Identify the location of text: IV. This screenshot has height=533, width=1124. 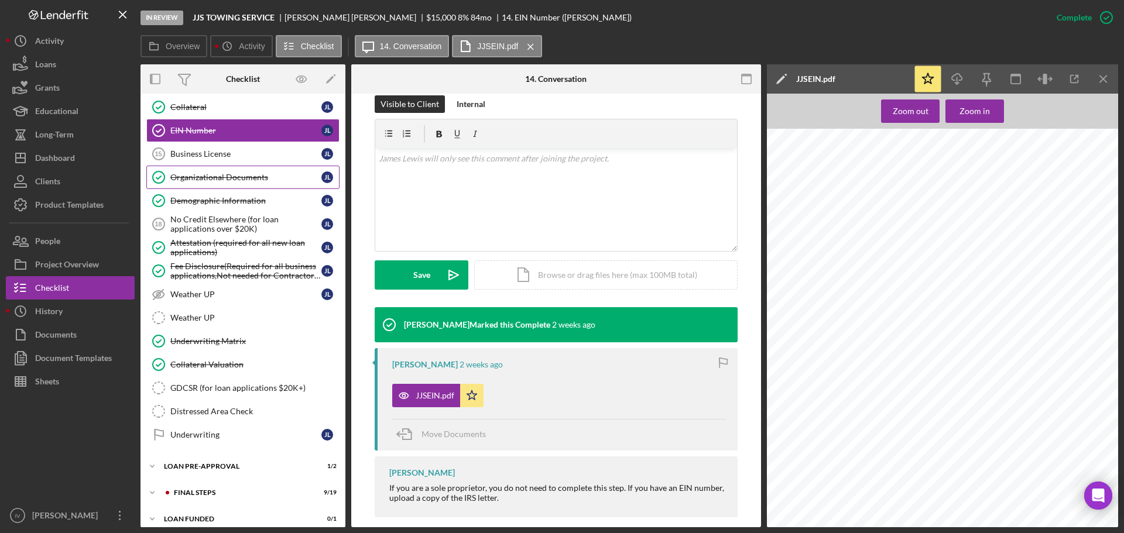
(18, 516).